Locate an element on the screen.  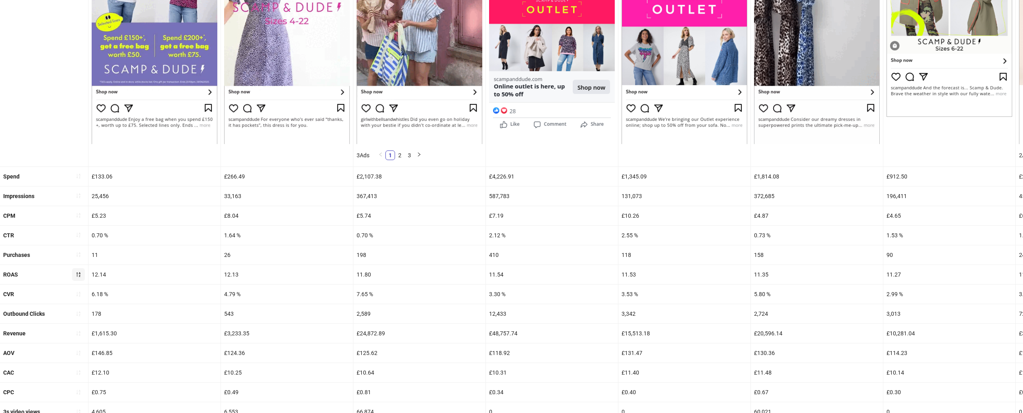
div: £4.87 is located at coordinates (817, 216).